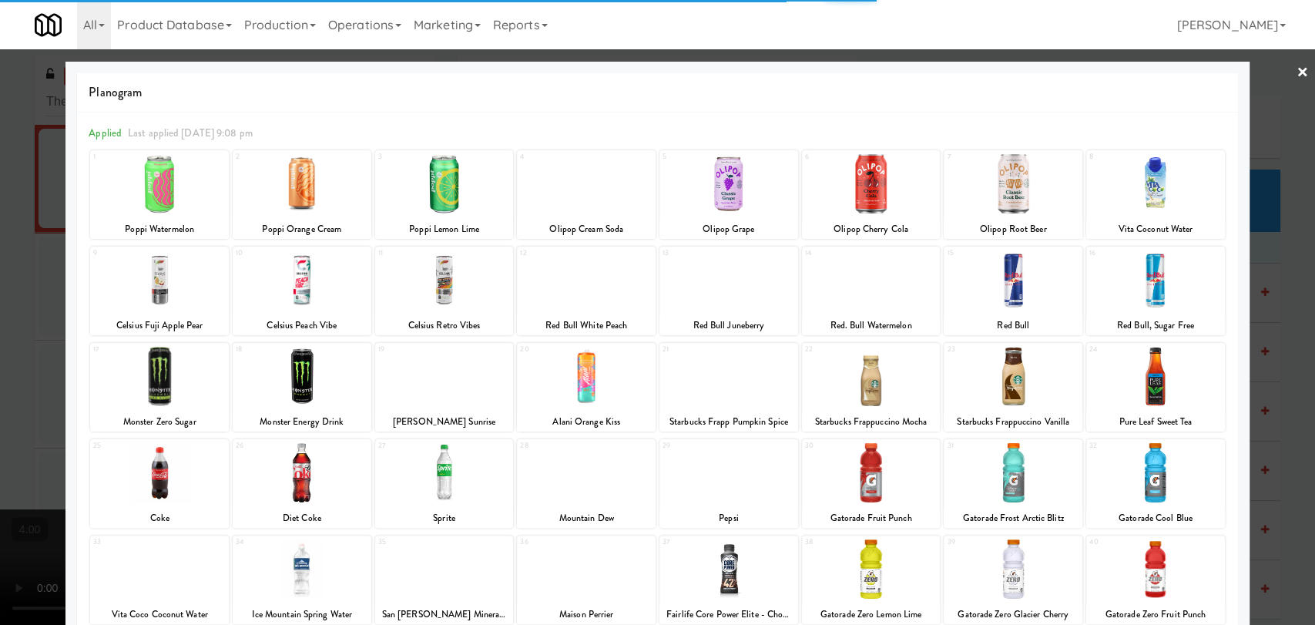 This screenshot has width=1315, height=625. I want to click on div: 33, so click(126, 541).